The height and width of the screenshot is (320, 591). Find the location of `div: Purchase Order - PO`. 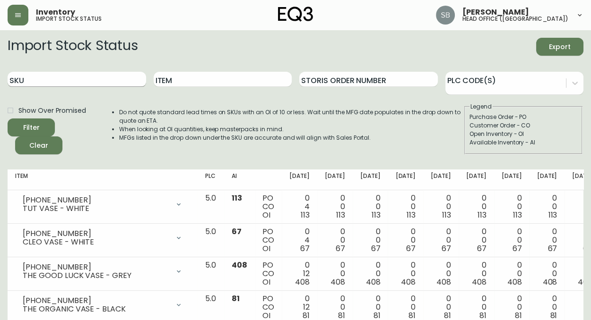

div: Purchase Order - PO is located at coordinates (523, 117).